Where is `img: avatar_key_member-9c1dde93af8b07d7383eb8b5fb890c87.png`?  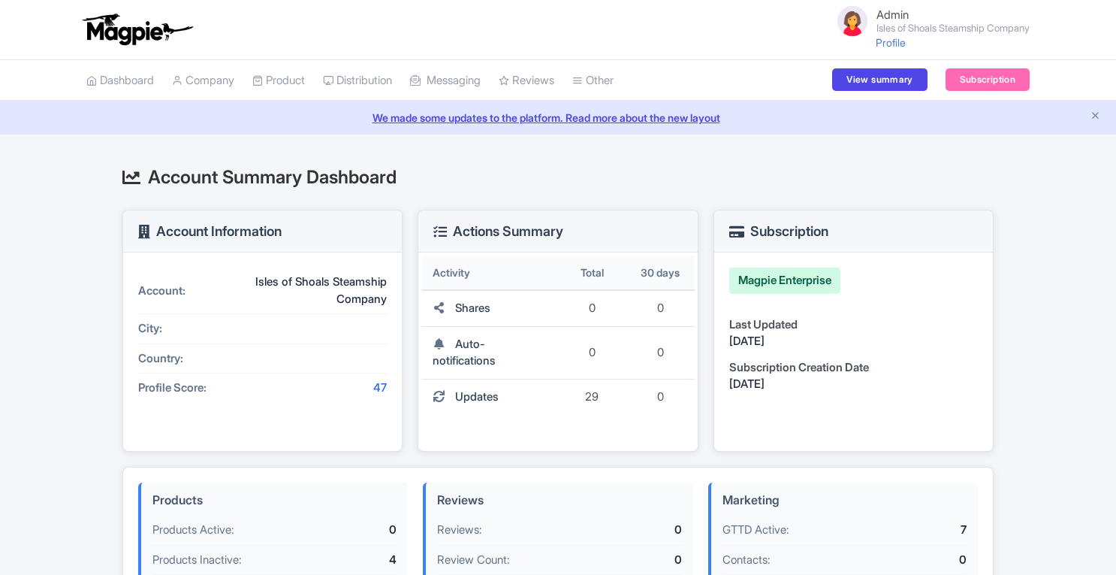
img: avatar_key_member-9c1dde93af8b07d7383eb8b5fb890c87.png is located at coordinates (853, 21).